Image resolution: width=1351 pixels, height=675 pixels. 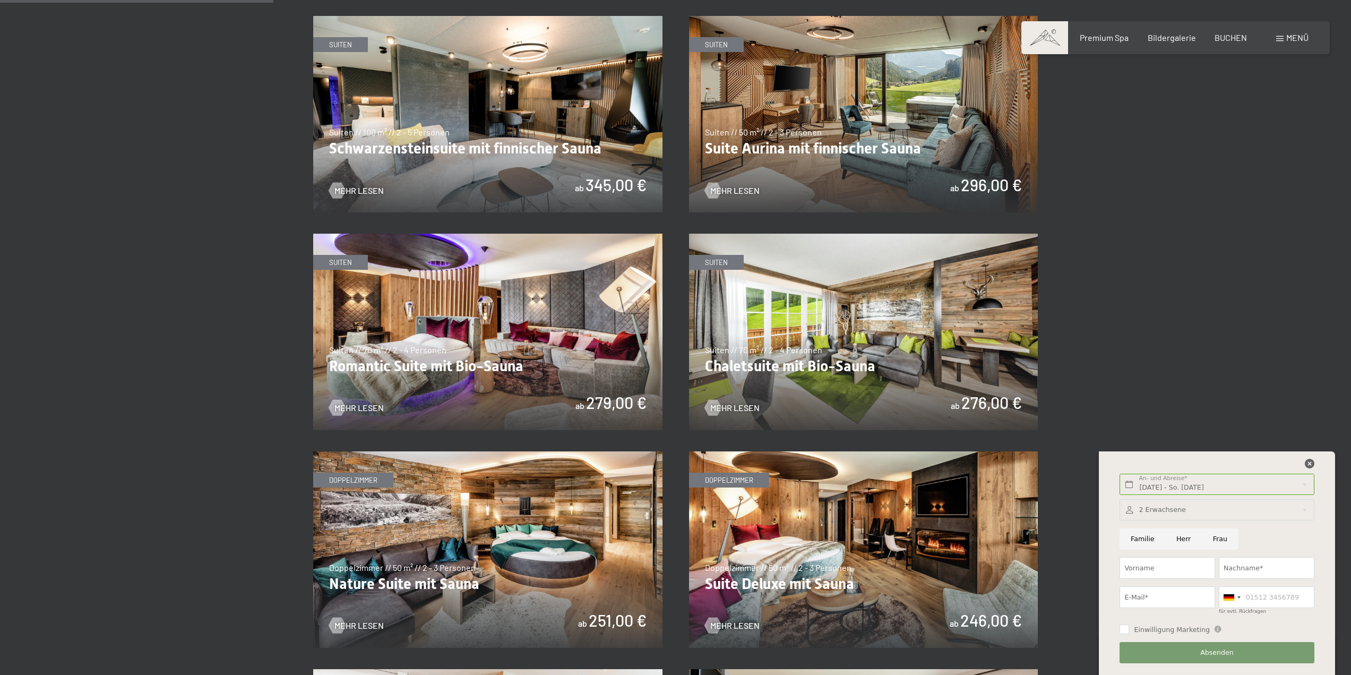 I want to click on img: Suite Deluxe mit Sauna, so click(x=864, y=550).